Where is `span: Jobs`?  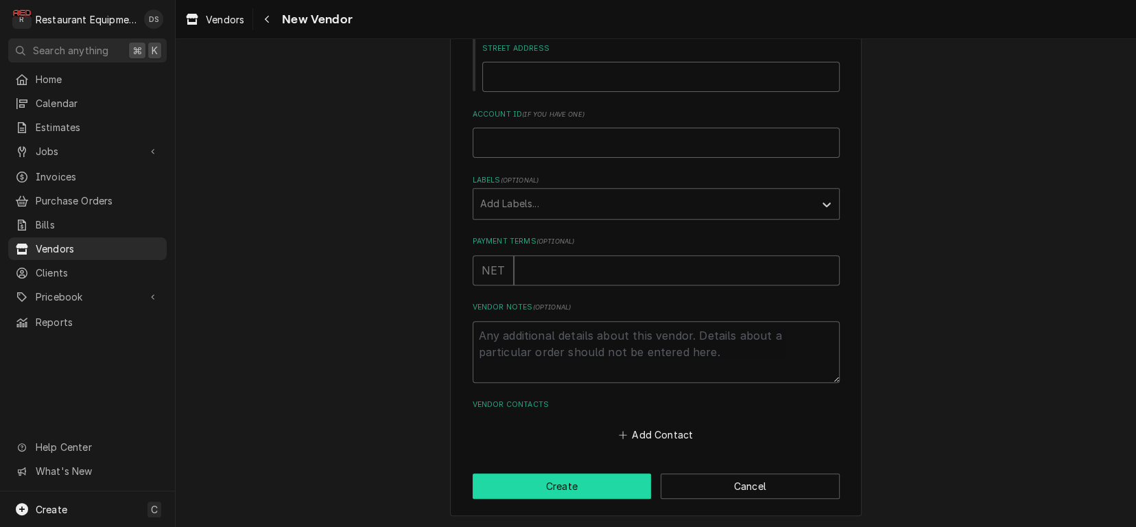 span: Jobs is located at coordinates (87, 151).